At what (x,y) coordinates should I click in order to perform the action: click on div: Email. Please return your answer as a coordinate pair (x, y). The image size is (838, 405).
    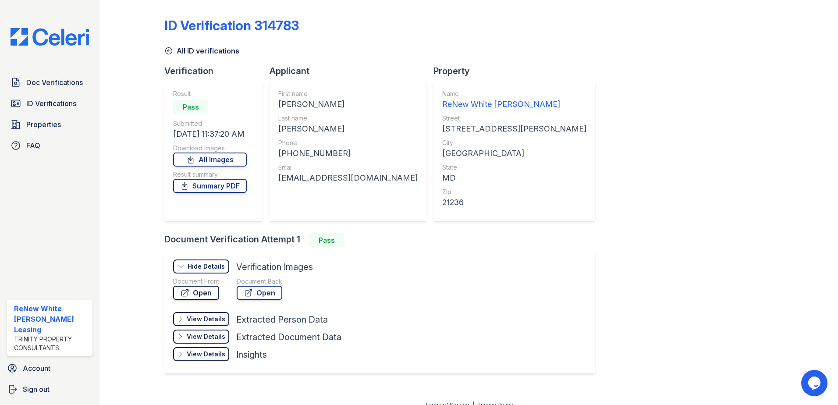
    Looking at the image, I should click on (348, 167).